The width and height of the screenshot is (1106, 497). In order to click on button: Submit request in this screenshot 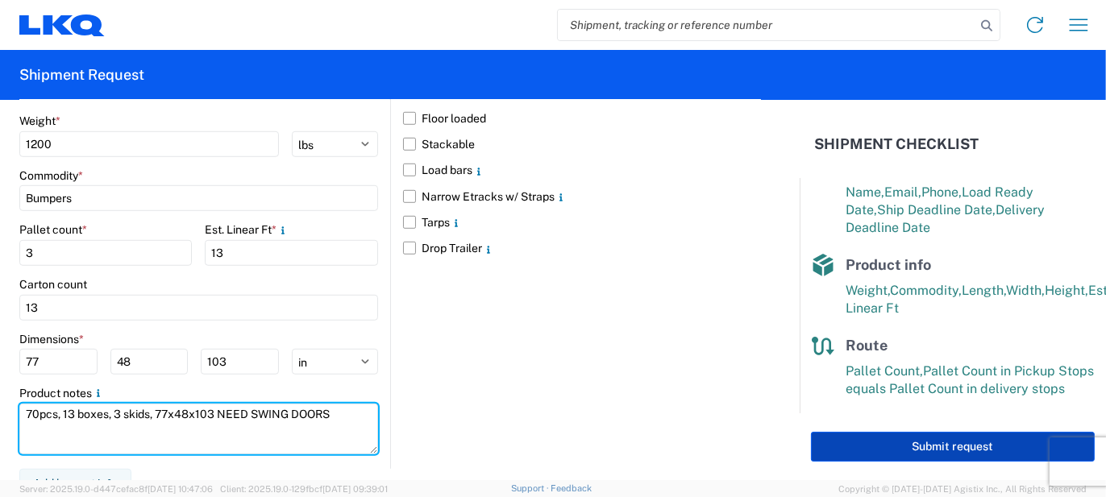, I will do `click(952, 446)`.